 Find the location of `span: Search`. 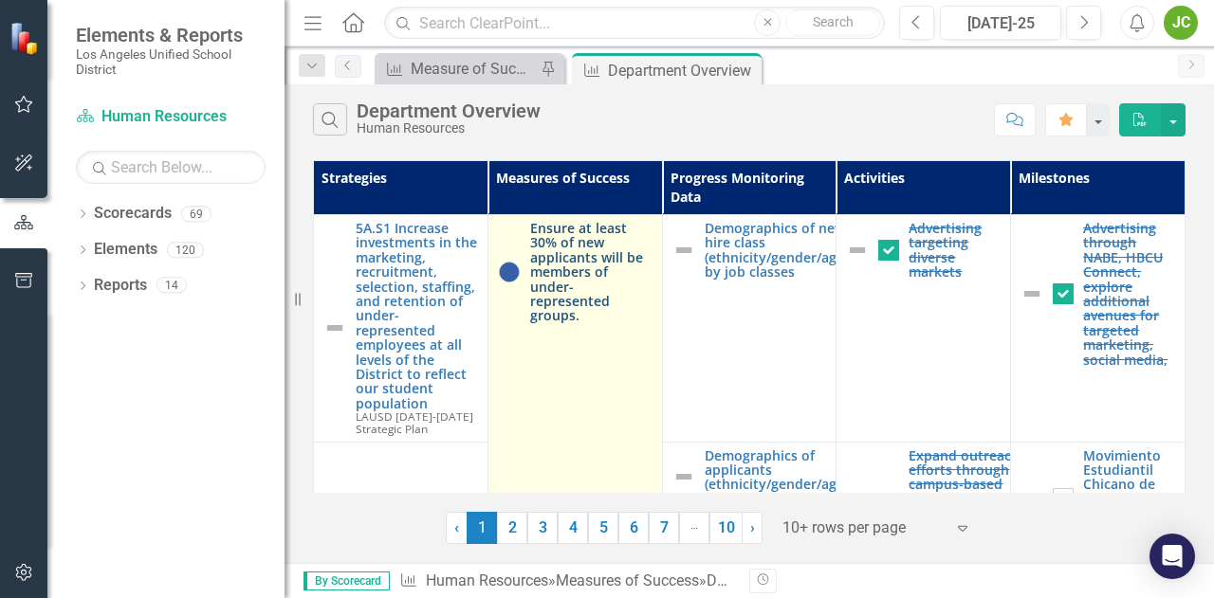

span: Search is located at coordinates (833, 22).